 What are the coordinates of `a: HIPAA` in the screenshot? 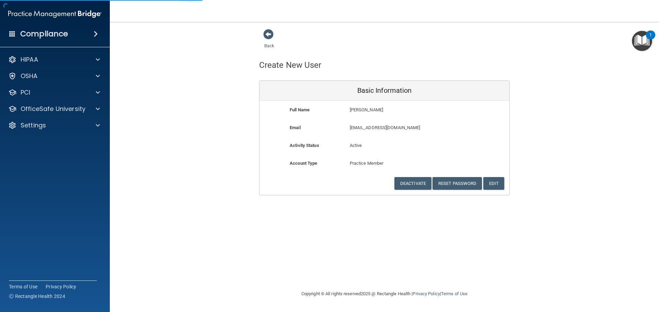 It's located at (54, 60).